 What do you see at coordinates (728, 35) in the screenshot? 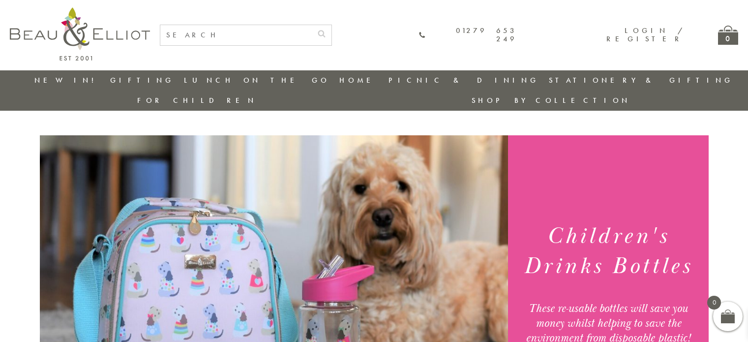
I see `a: 0` at bounding box center [728, 35].